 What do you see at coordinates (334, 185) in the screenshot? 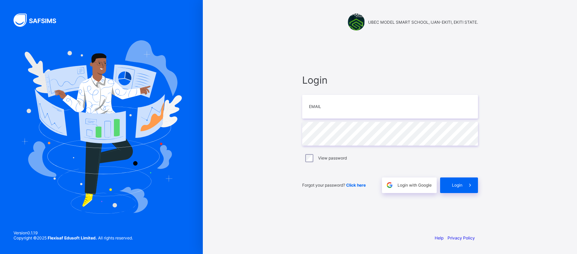
I see `span: Forgot your password?` at bounding box center [334, 185].